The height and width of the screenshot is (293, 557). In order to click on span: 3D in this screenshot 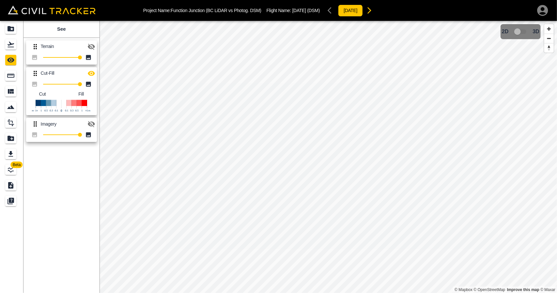, I will do `click(536, 32)`.